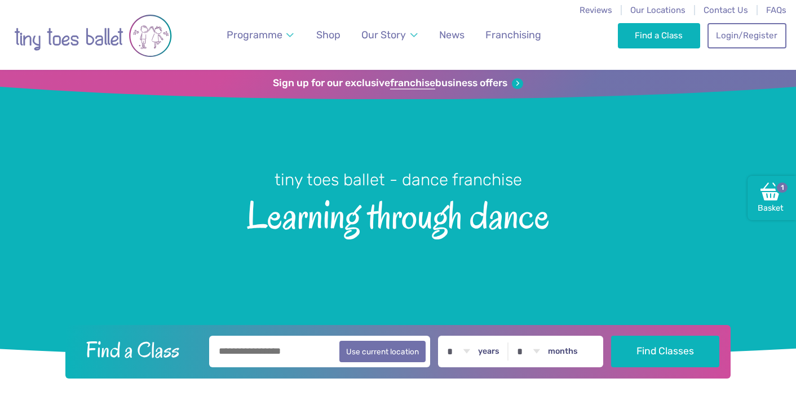 Image resolution: width=796 pixels, height=396 pixels. Describe the element at coordinates (596, 10) in the screenshot. I see `a: Reviews` at that location.